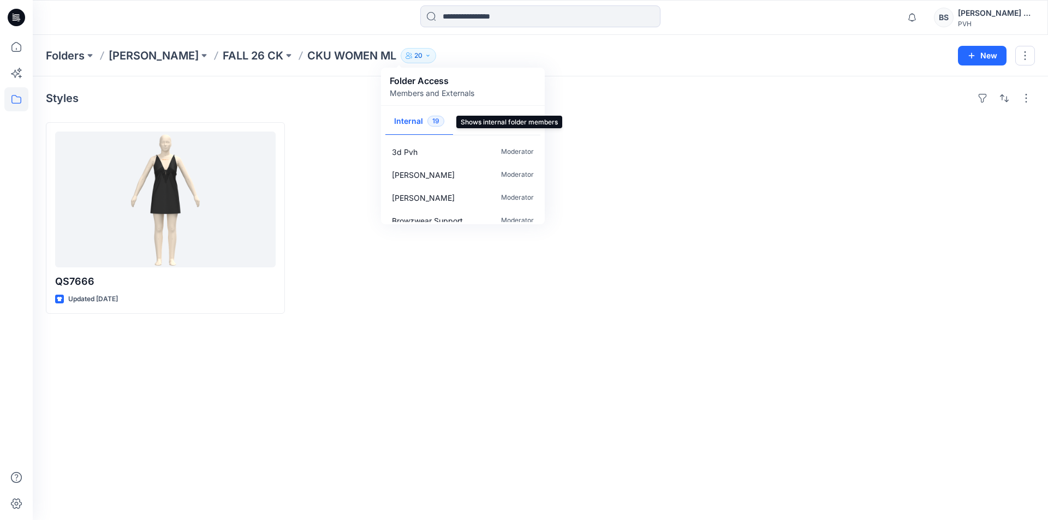 Image resolution: width=1048 pixels, height=520 pixels. I want to click on div: BS, so click(944, 17).